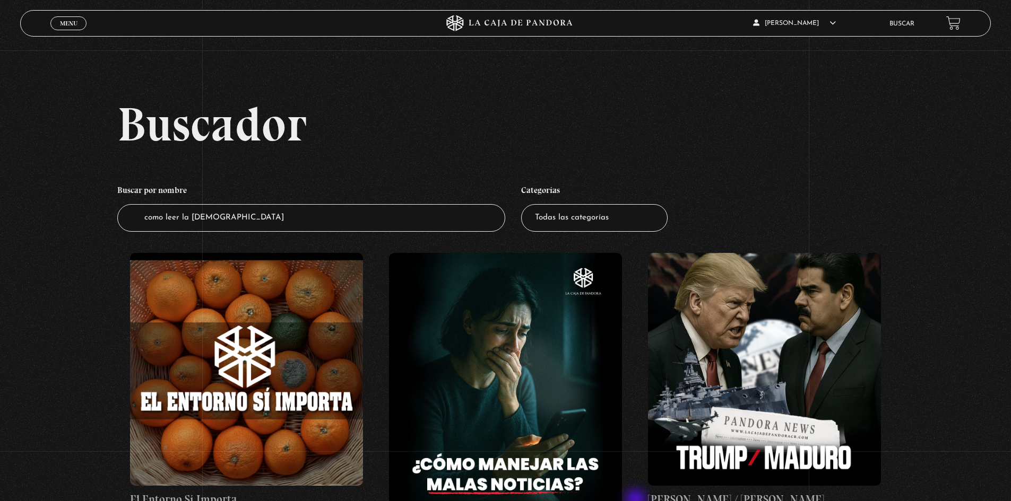 The image size is (1011, 501). I want to click on h2: Buscador, so click(554, 124).